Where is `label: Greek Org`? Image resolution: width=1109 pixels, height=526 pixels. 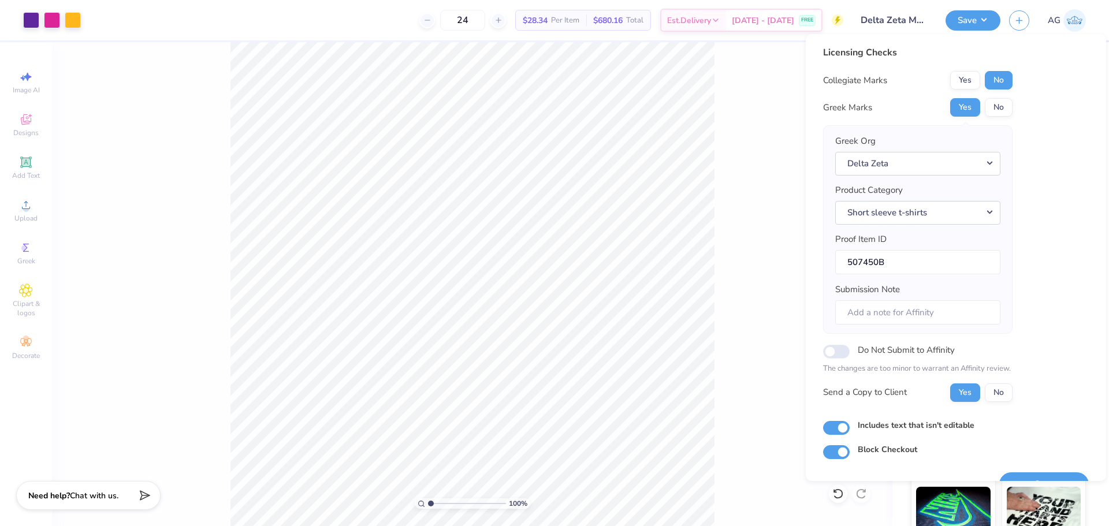
label: Greek Org is located at coordinates (855, 141).